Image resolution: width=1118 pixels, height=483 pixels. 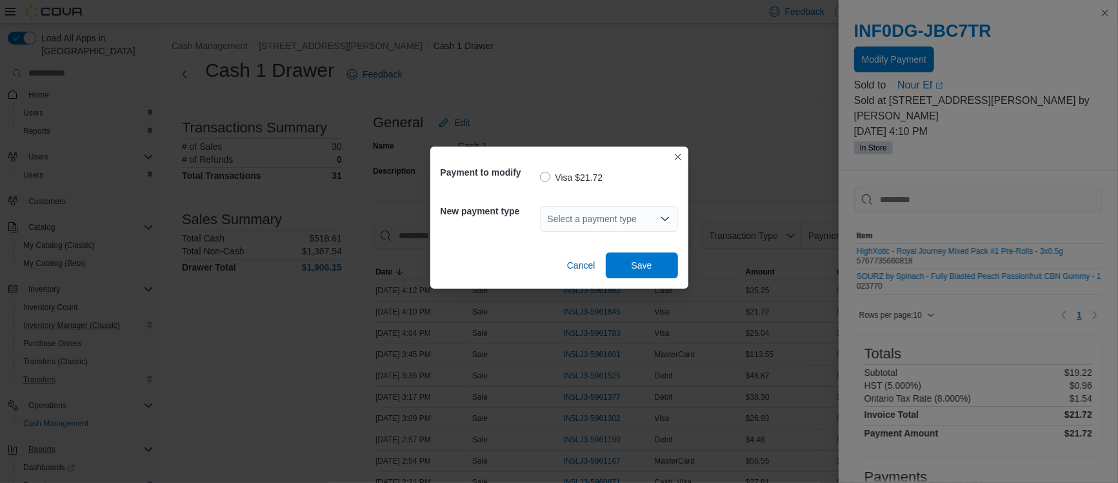 I want to click on button: Cancel, so click(x=581, y=265).